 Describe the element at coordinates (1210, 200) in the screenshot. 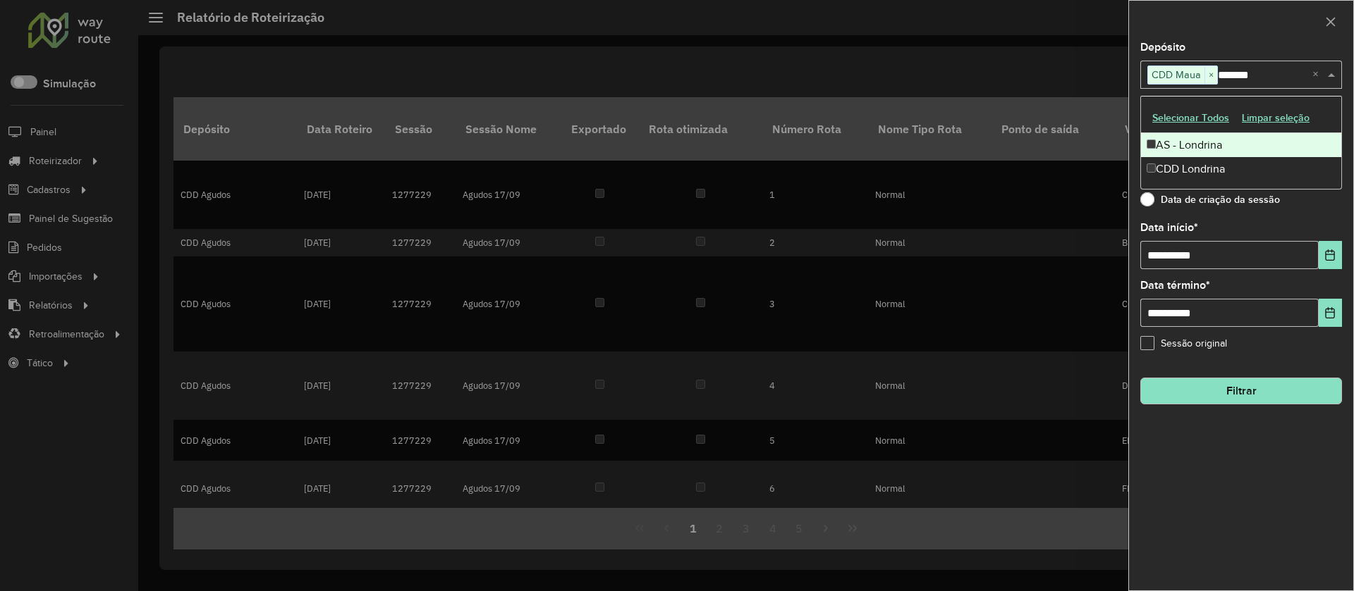

I see `label: Data de criação da sessão` at that location.